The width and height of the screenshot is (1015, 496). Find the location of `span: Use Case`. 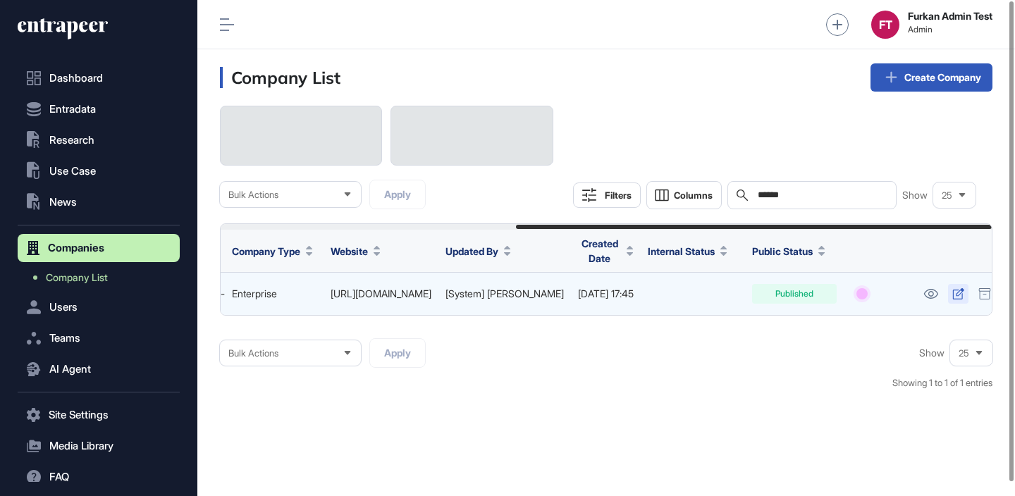

span: Use Case is located at coordinates (73, 171).